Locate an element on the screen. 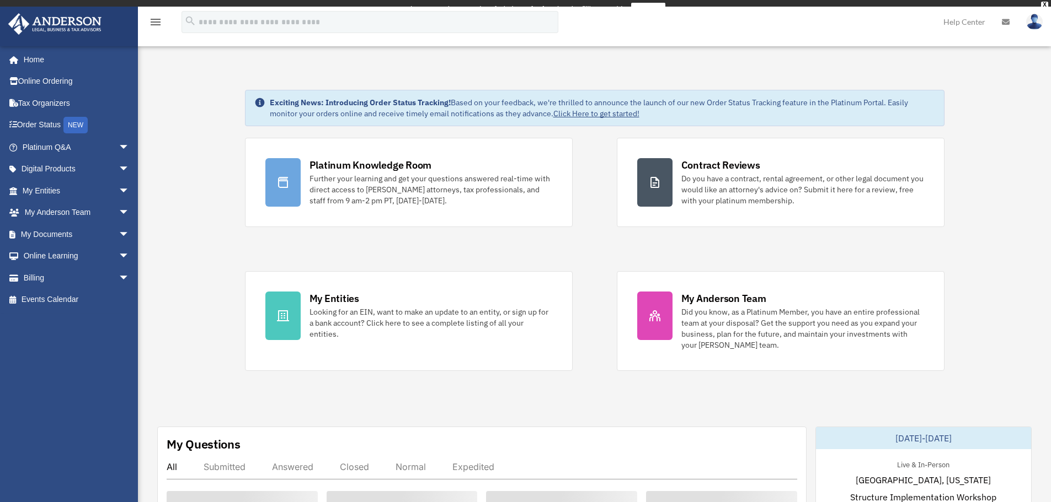 The image size is (1051, 502). div: Do you have a contract, rental agreement, or other legal document you would like an attorney's ad... is located at coordinates (803, 190).